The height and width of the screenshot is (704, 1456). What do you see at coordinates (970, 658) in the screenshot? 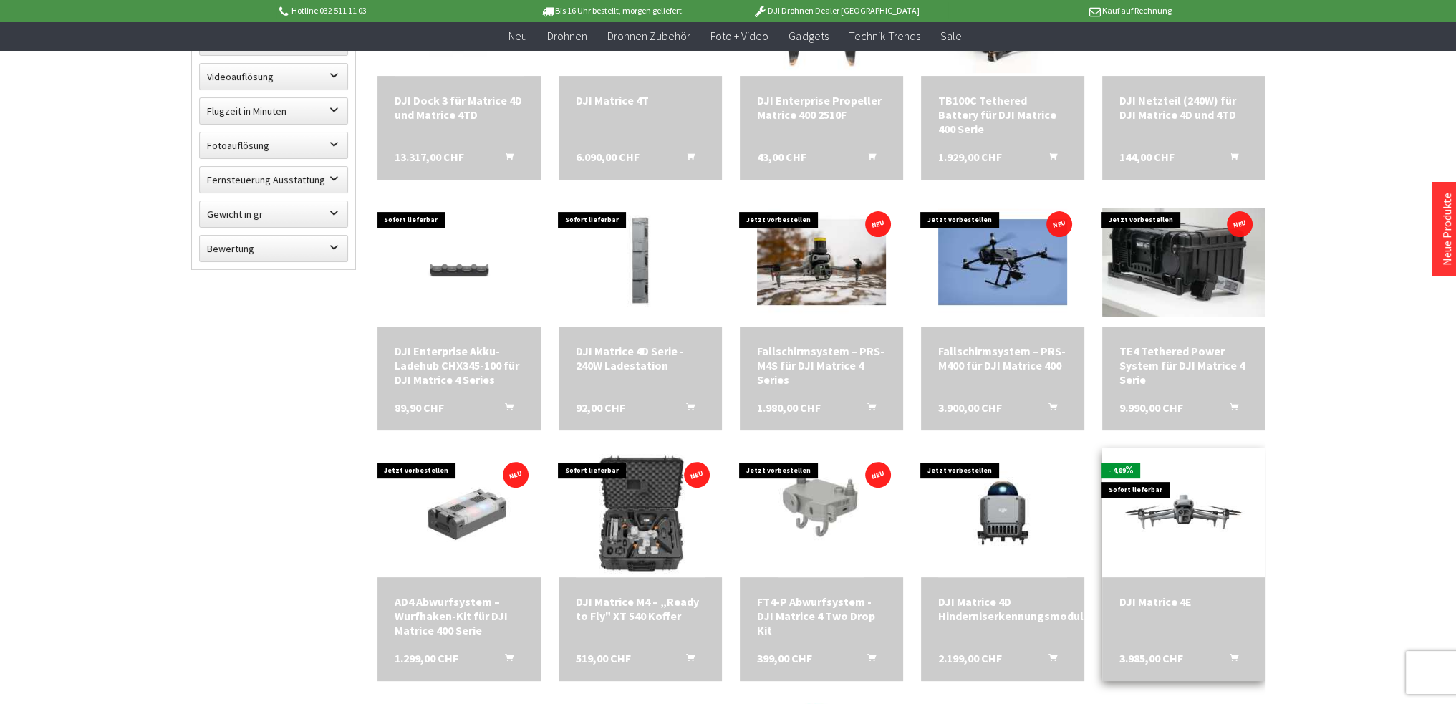
I see `span: 2.199,00 CHF` at bounding box center [970, 658].